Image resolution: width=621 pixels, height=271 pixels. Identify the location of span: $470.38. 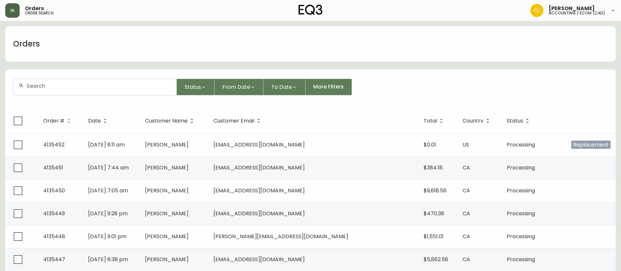
(433, 213).